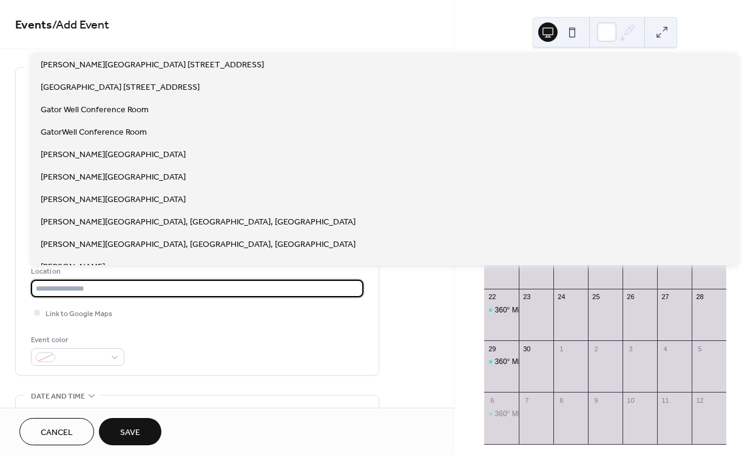  What do you see at coordinates (527, 400) in the screenshot?
I see `div: 7` at bounding box center [527, 400].